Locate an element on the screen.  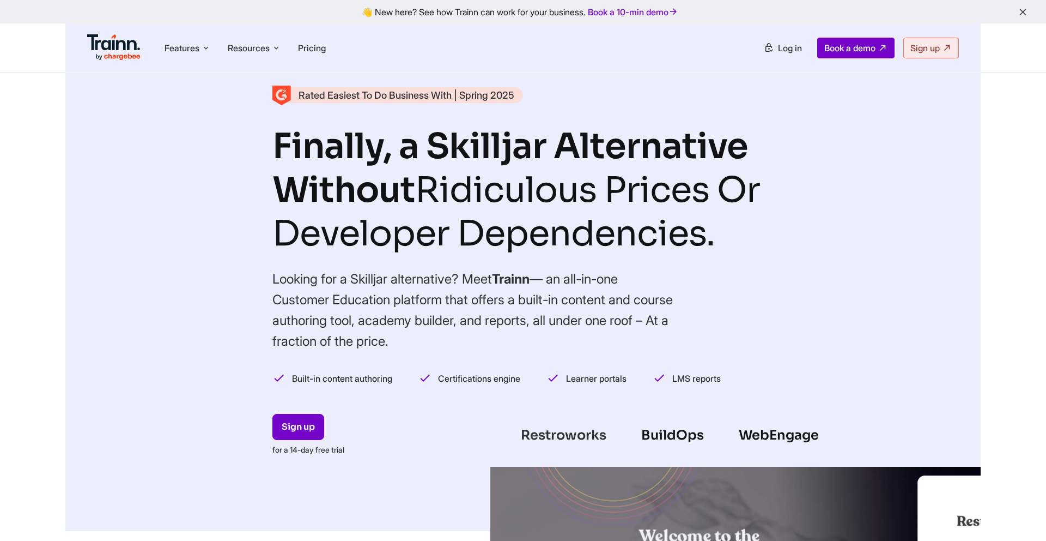
div: for a 14-day free trial is located at coordinates (523, 434).